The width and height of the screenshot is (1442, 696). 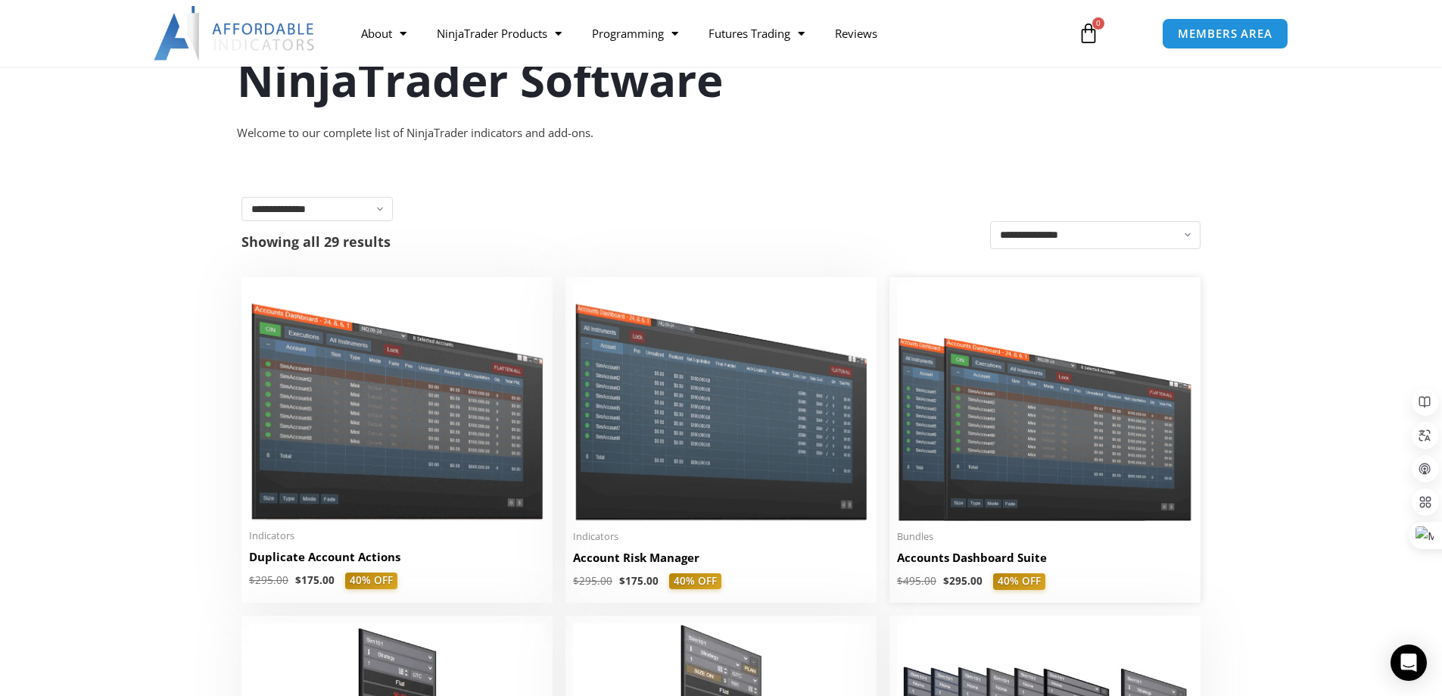 What do you see at coordinates (721, 402) in the screenshot?
I see `img: Account Risk Manager` at bounding box center [721, 402].